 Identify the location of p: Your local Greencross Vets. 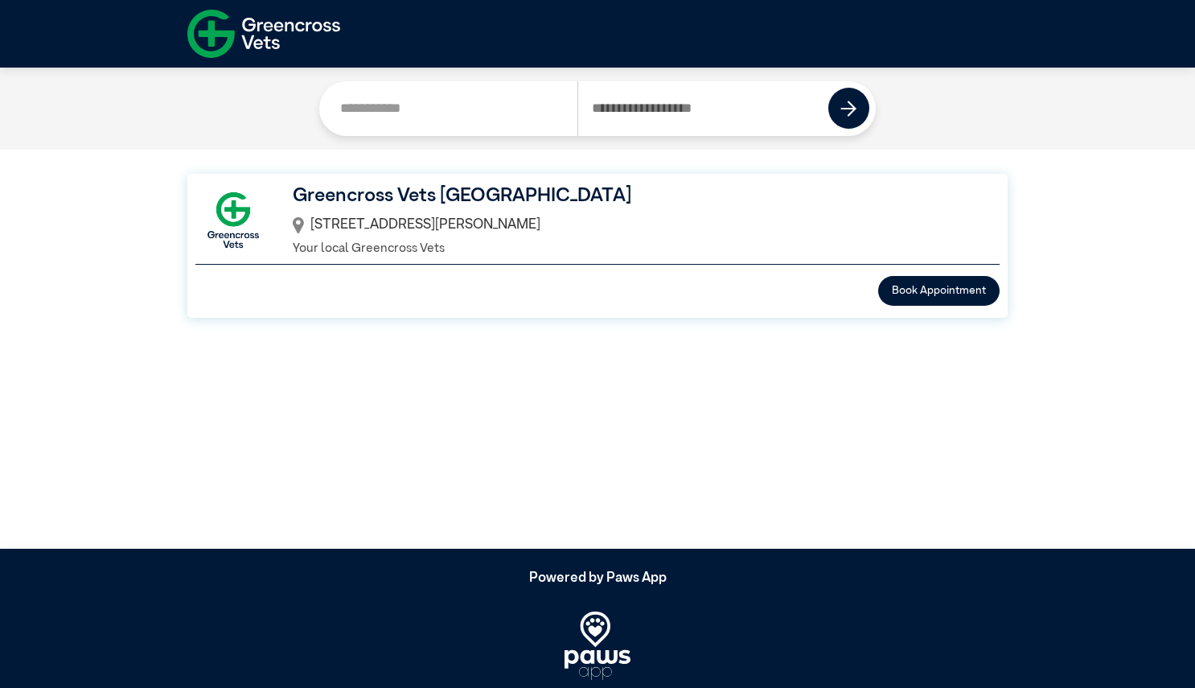
(635, 248).